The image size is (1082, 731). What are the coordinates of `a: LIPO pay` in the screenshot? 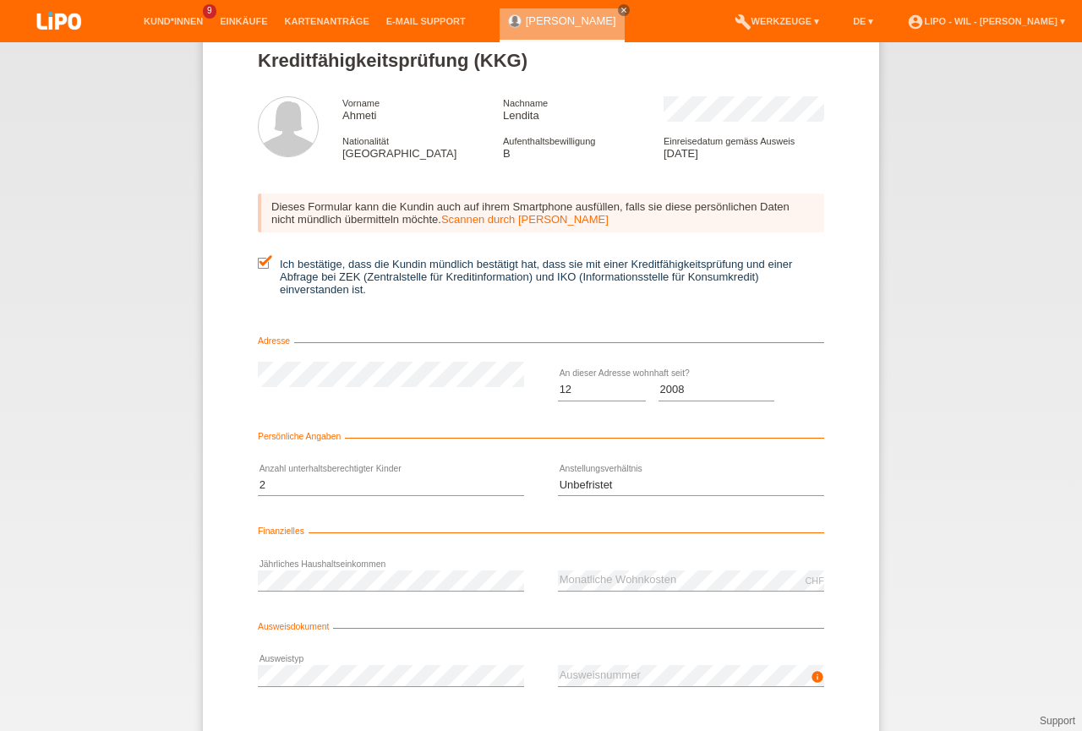 It's located at (59, 41).